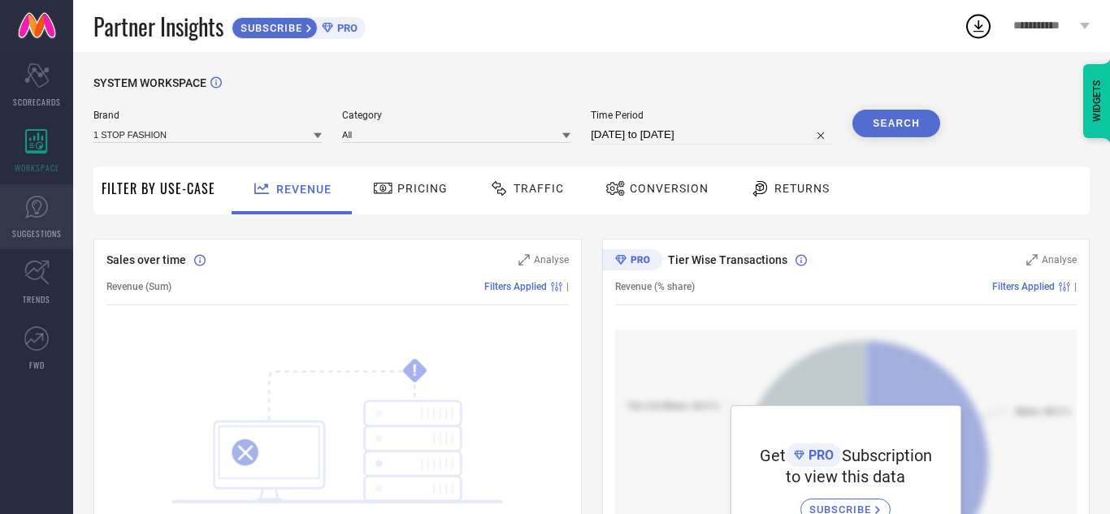  What do you see at coordinates (896, 123) in the screenshot?
I see `button: Search` at bounding box center [896, 123].